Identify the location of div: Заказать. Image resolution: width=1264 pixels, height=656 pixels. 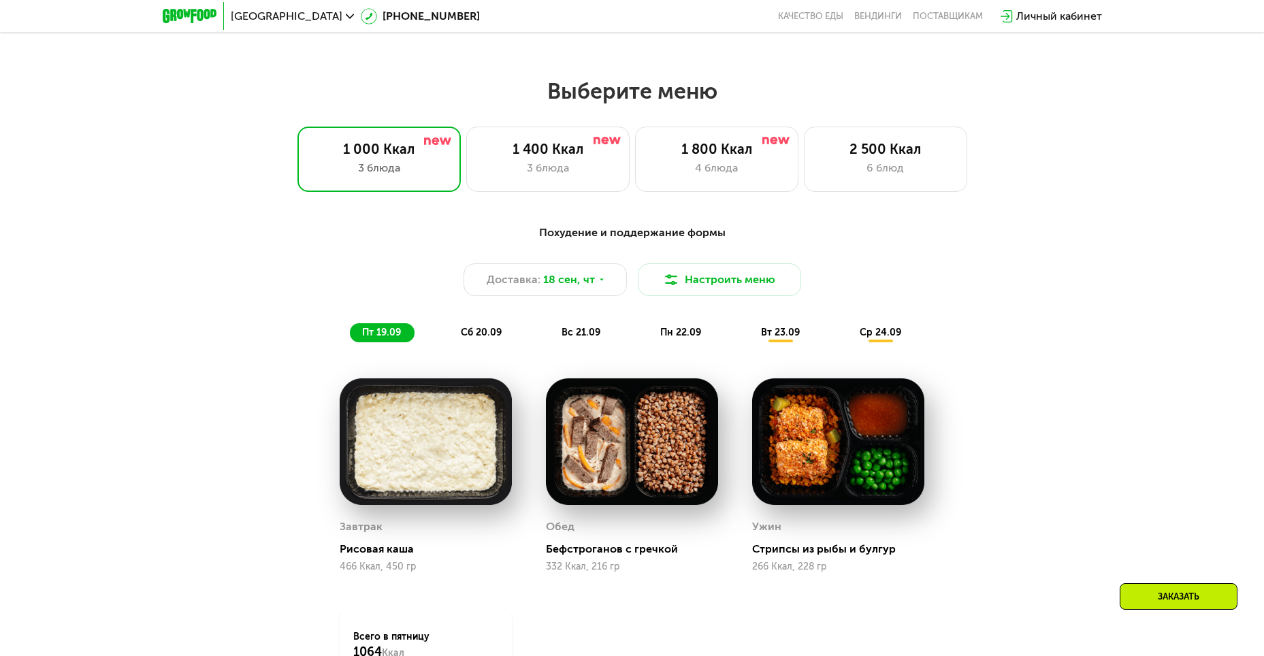
(1178, 596).